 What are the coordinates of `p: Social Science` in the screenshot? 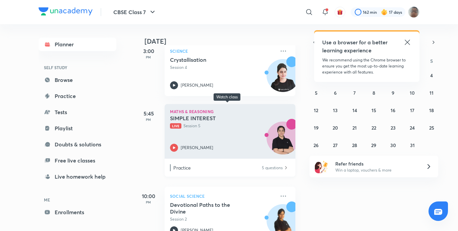 It's located at (223, 196).